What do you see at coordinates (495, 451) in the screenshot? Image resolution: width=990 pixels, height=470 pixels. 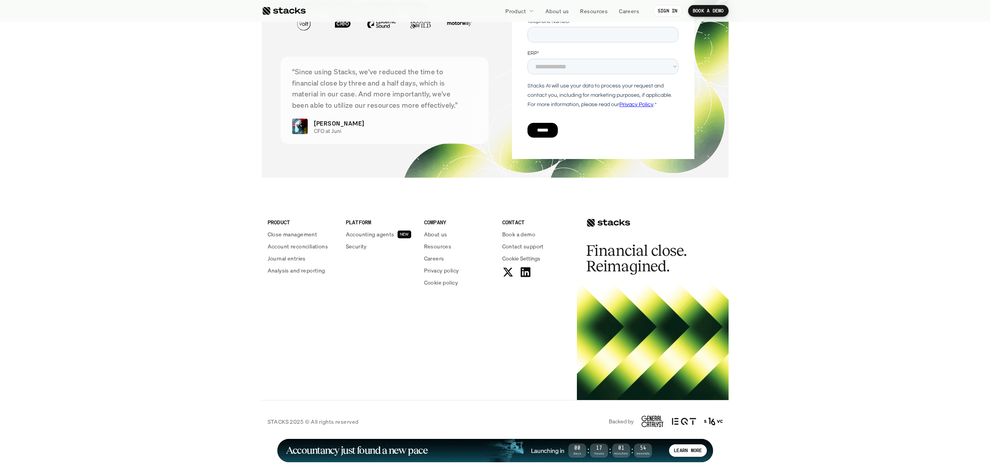 I see `a: Accountancy just found a new paceLaunching in00Days:17Hours:01Minutes:54SecondsLEARN MORE` at bounding box center [495, 451].